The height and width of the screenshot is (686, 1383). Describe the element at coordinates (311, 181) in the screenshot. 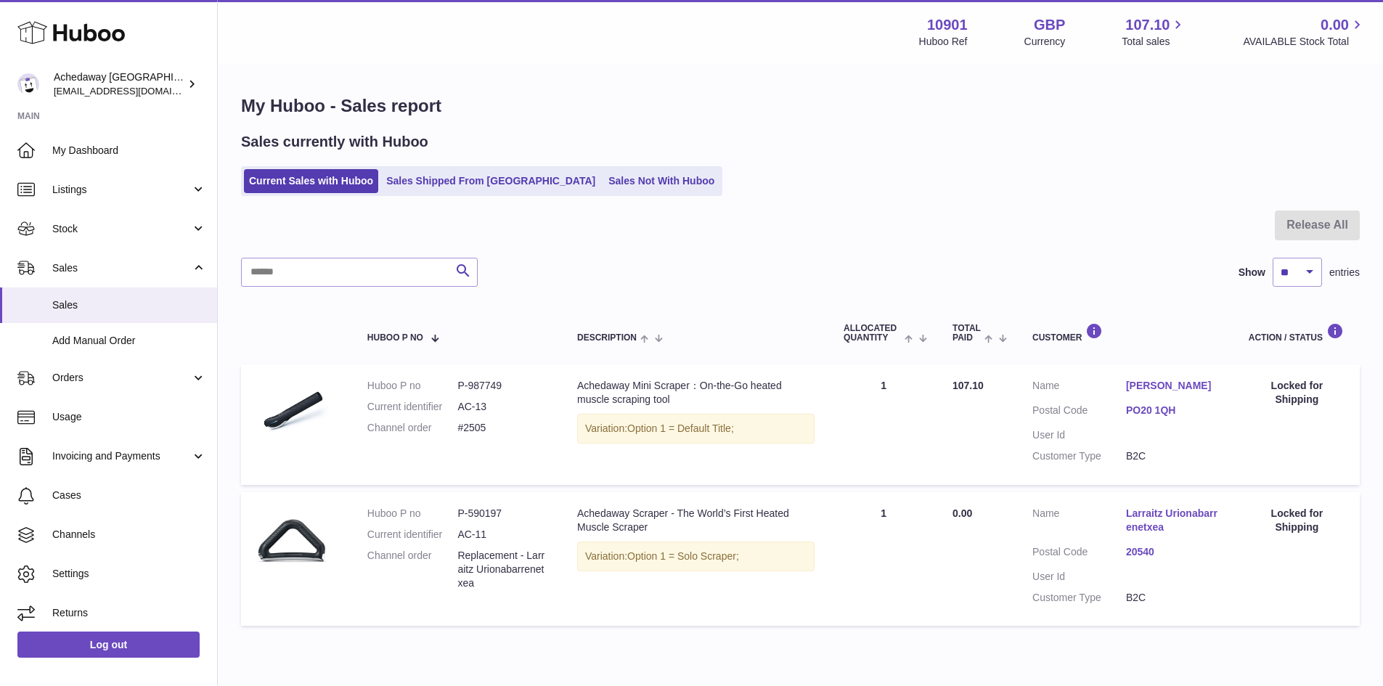

I see `a: Current Sales with Huboo` at that location.